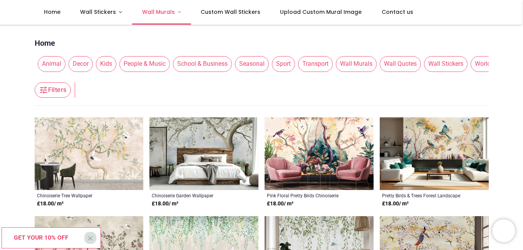 This screenshot has width=523, height=250. What do you see at coordinates (45, 43) in the screenshot?
I see `a: Home` at bounding box center [45, 43].